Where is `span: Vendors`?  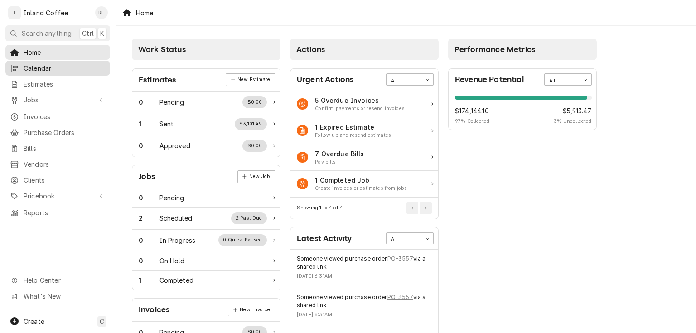
span: Vendors is located at coordinates (64, 164).